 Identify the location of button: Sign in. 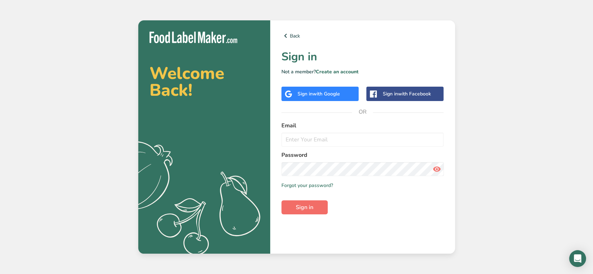
(305, 207).